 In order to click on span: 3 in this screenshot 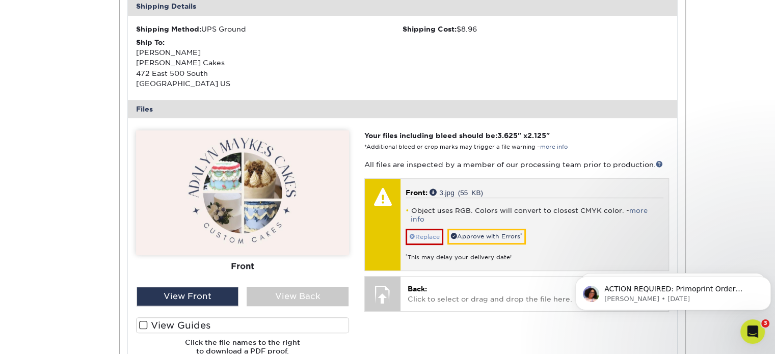, I will do `click(765, 323)`.